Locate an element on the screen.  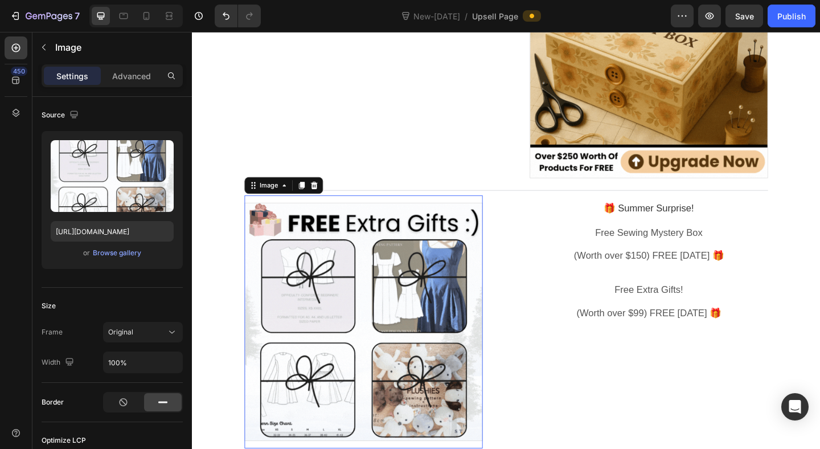
input: https://example.com/image.jpg is located at coordinates (112, 231).